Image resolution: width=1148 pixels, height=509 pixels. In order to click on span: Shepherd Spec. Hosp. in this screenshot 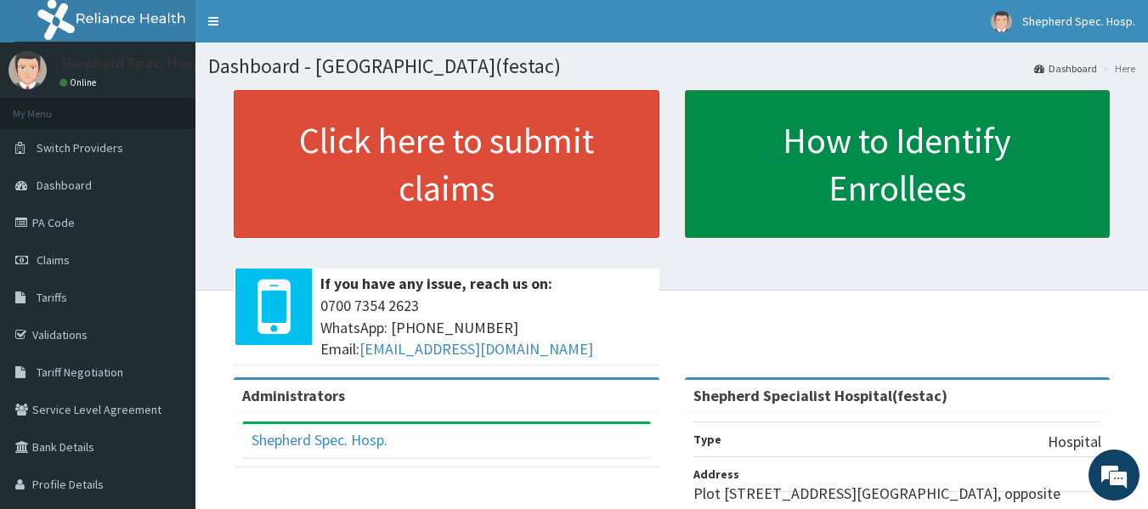, I will do `click(1078, 21)`.